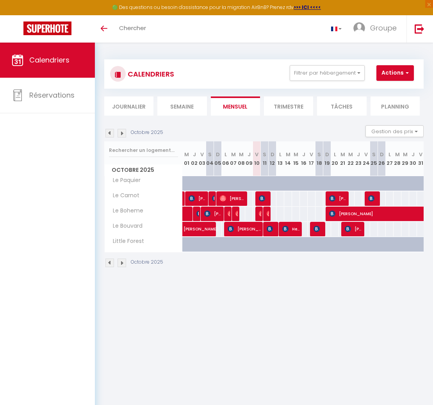 Image resolution: width=433 pixels, height=405 pixels. I want to click on span: Le Carnot, so click(123, 196).